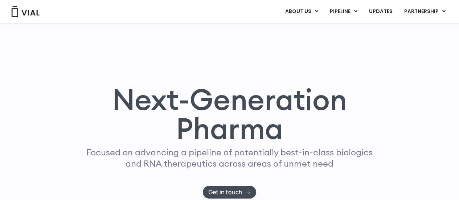 This screenshot has height=200, width=459. I want to click on a: PARTNERSHIPMenu Toggle, so click(425, 12).